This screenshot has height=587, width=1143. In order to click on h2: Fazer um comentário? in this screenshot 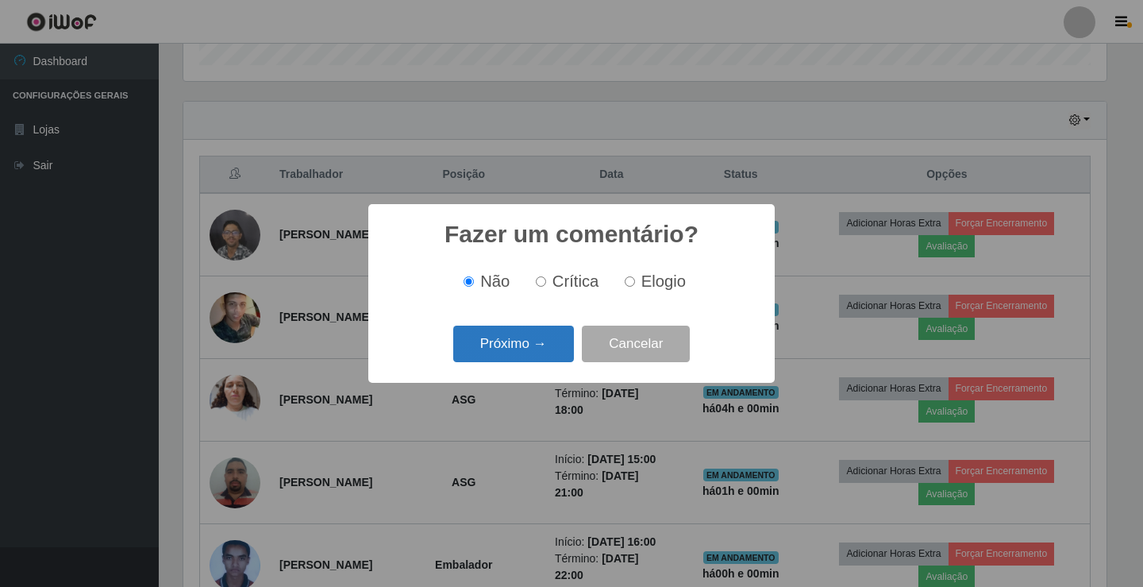, I will do `click(571, 234)`.